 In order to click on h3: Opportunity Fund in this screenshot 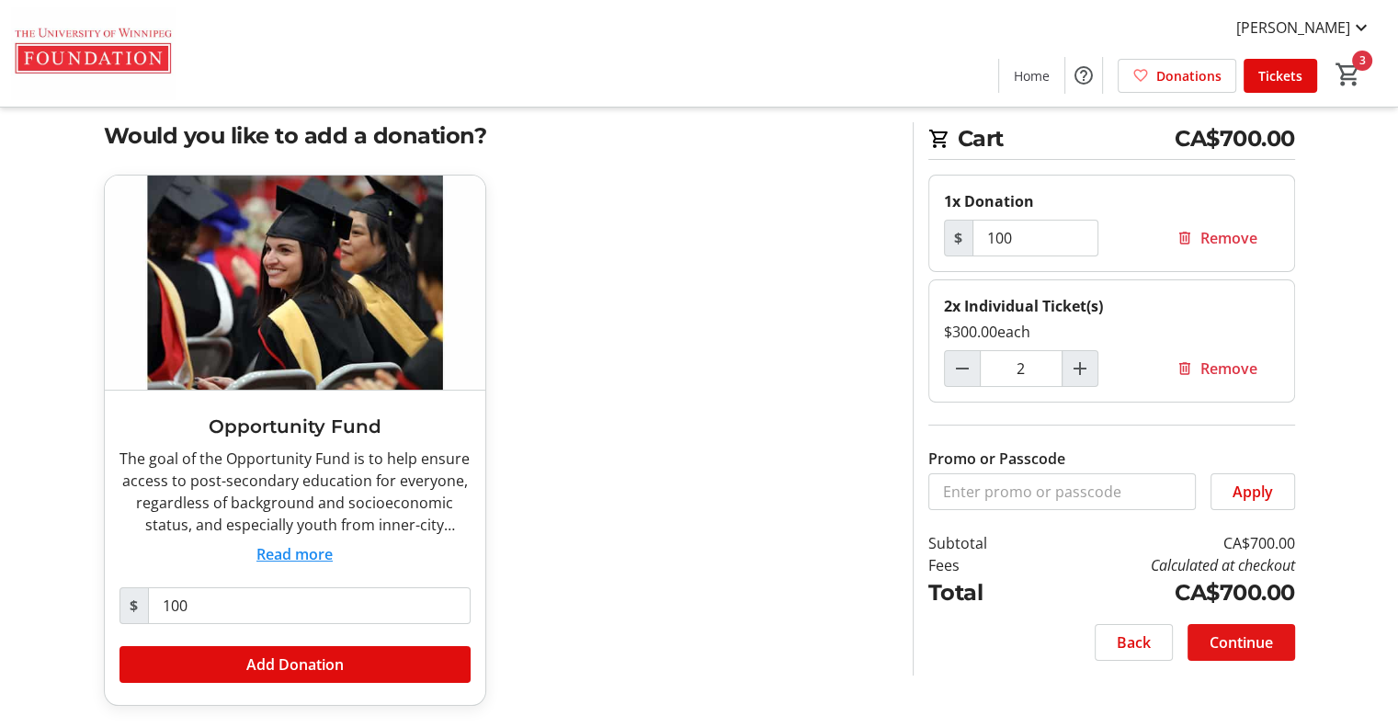, I will do `click(295, 426)`.